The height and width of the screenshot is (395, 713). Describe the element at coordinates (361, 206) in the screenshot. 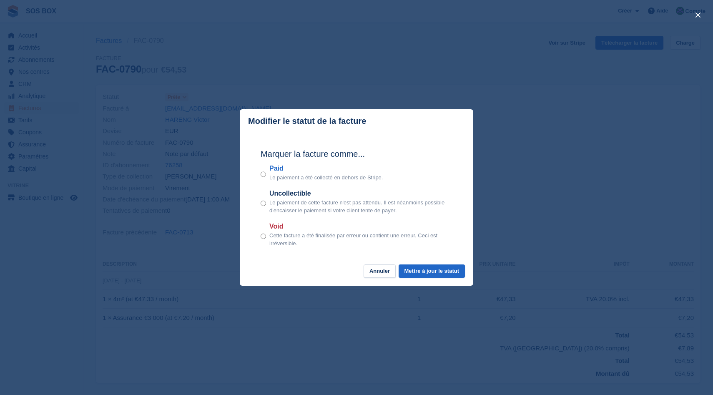

I see `p: Le paiement de cette facture n'est pas attendu. Il est néanmoins possible d'encaisser le paiement...` at that location.